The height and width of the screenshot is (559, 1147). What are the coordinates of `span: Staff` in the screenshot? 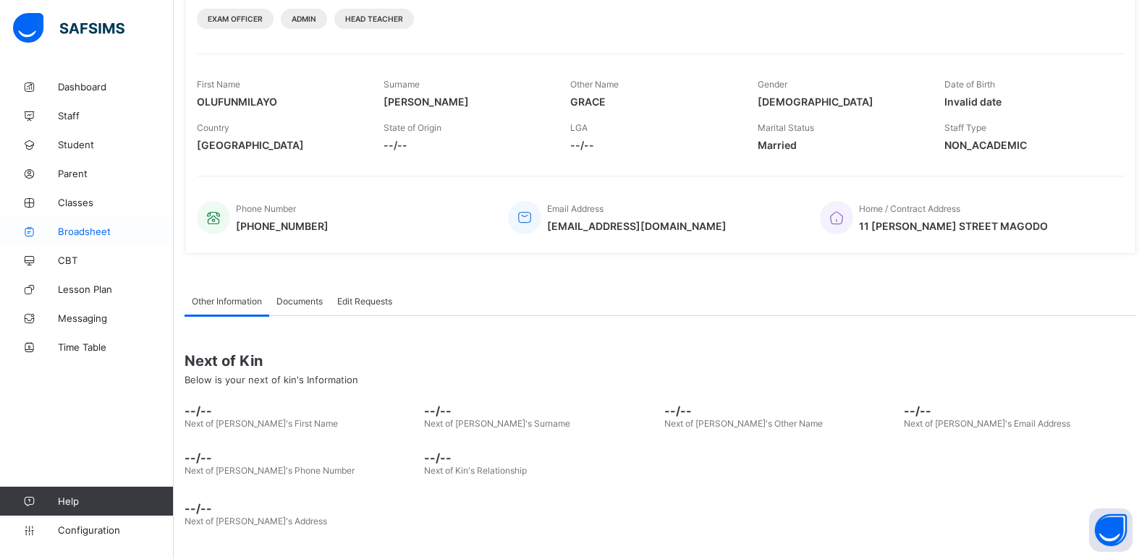 It's located at (116, 116).